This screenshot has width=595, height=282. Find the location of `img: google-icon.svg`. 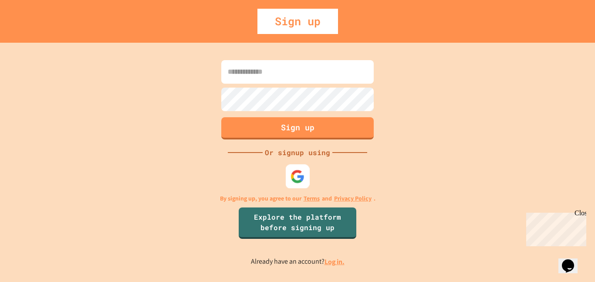

img: google-icon.svg is located at coordinates (297, 176).